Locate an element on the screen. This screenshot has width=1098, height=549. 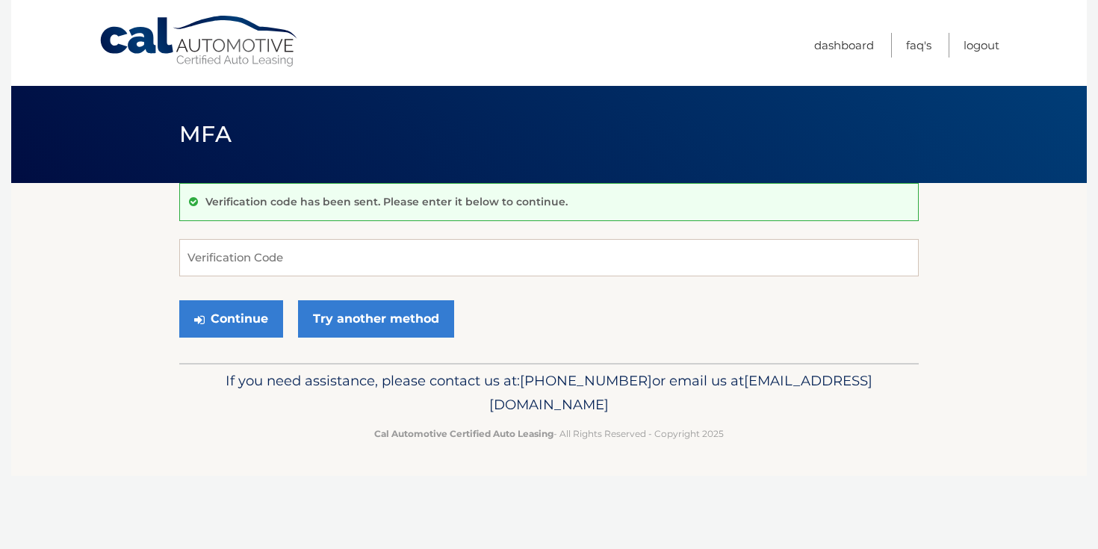
button: Continue is located at coordinates (231, 319).